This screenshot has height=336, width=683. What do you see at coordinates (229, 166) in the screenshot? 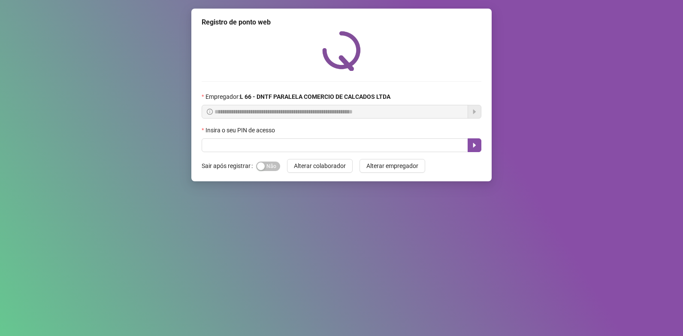
I see `label: Sair após registrar` at bounding box center [229, 166].